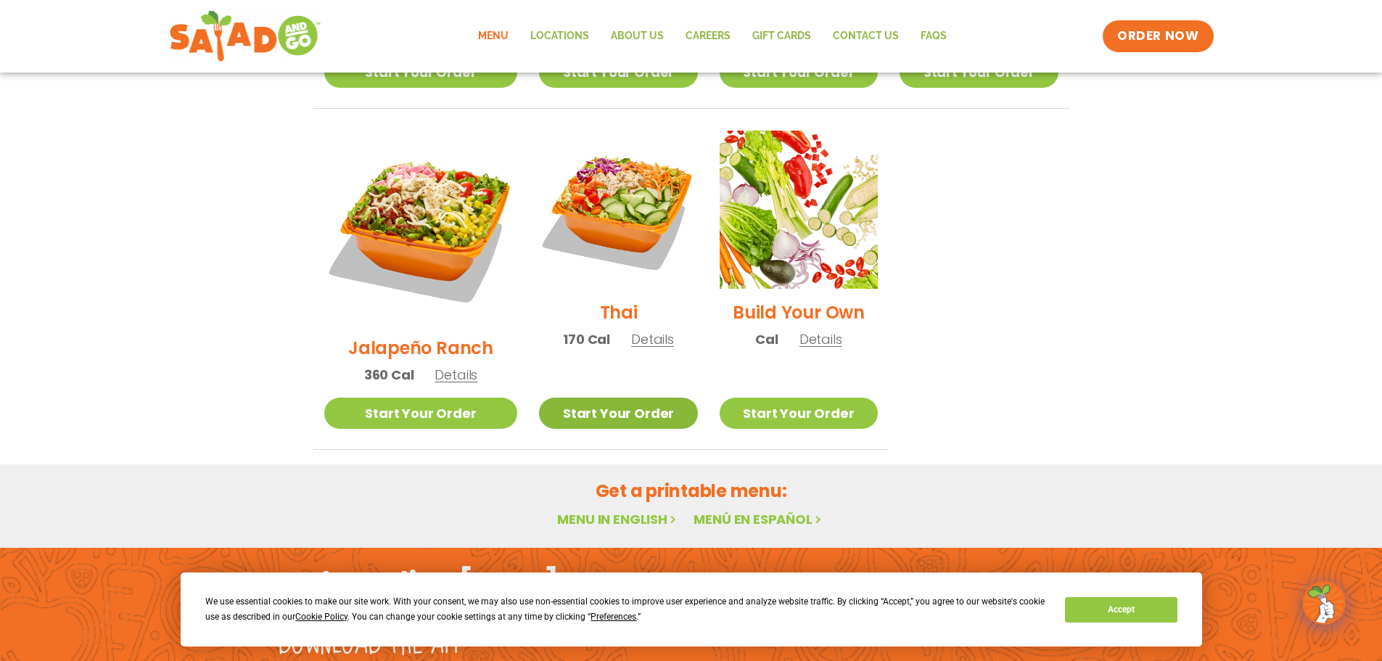 Image resolution: width=1382 pixels, height=661 pixels. Describe the element at coordinates (493, 36) in the screenshot. I see `a: Menu` at that location.